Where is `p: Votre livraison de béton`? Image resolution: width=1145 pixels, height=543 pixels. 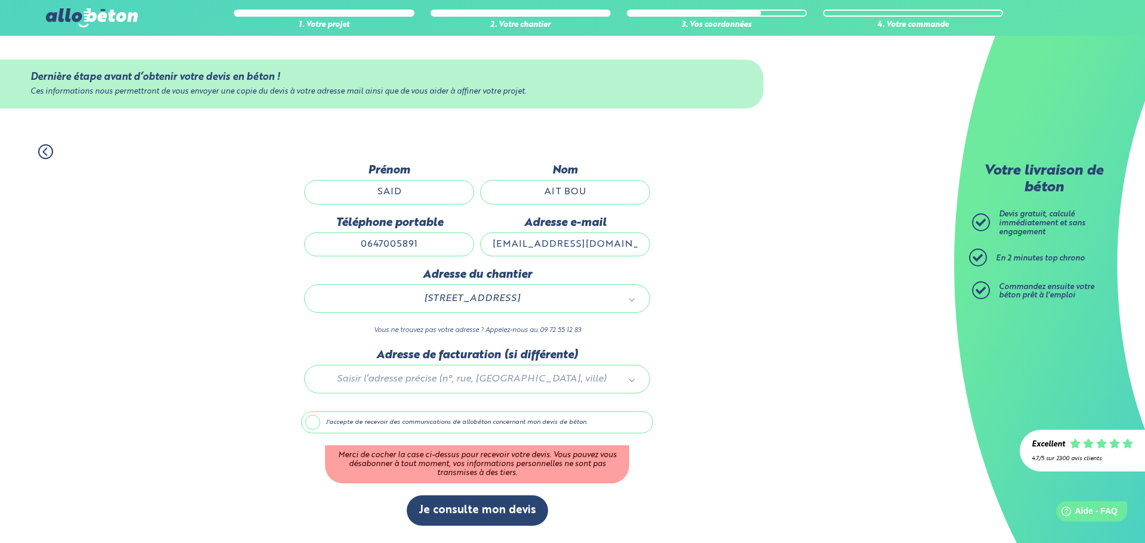 p: Votre livraison de béton is located at coordinates (1044, 180).